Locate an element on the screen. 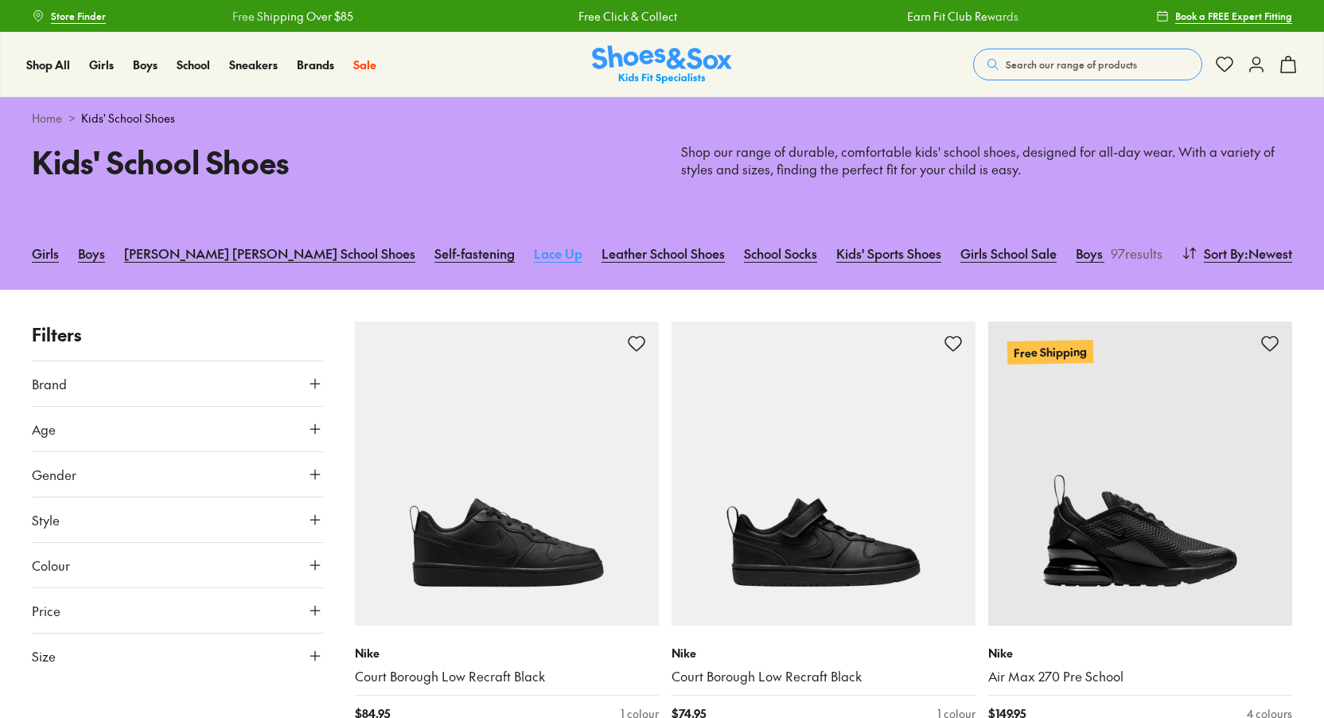 This screenshot has width=1324, height=718. a: Air Max 270 Pre School is located at coordinates (1140, 676).